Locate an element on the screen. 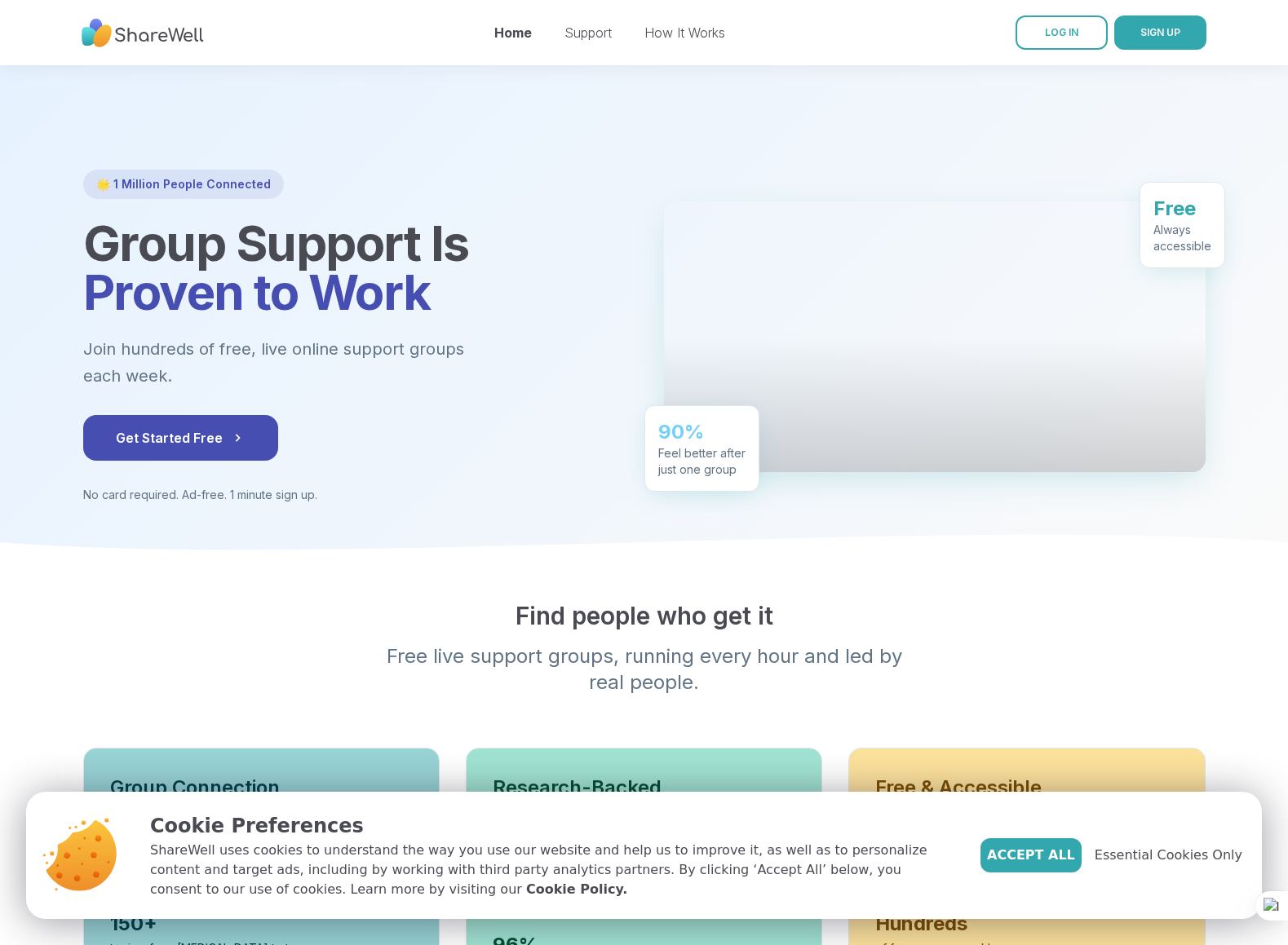 This screenshot has height=945, width=1288. h3: Group Connection is located at coordinates (261, 788).